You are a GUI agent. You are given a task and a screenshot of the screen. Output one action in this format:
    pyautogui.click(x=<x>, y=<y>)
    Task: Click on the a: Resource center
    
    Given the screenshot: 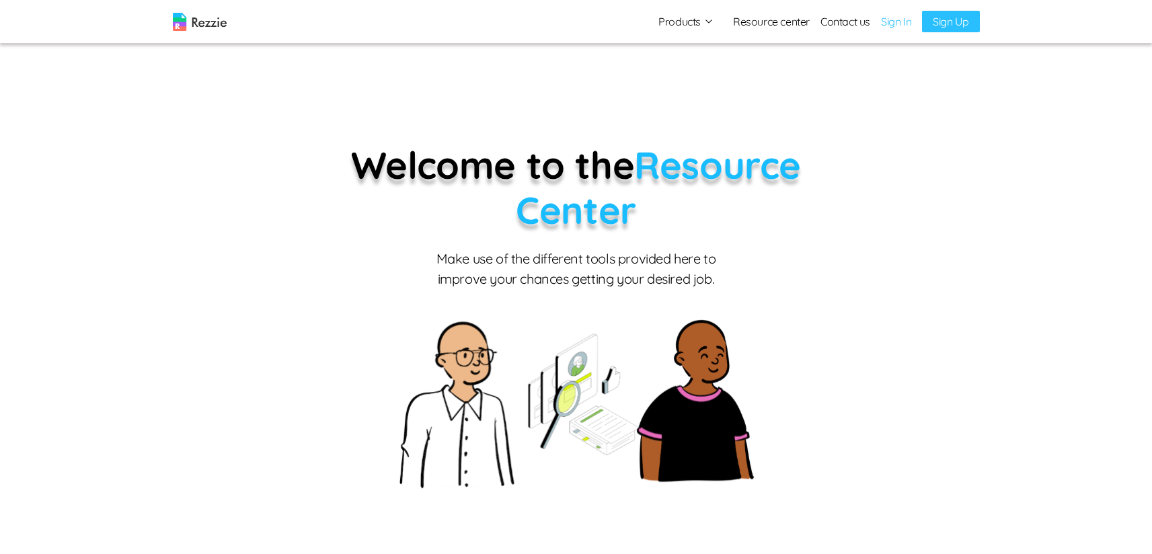 What is the action you would take?
    pyautogui.click(x=771, y=22)
    